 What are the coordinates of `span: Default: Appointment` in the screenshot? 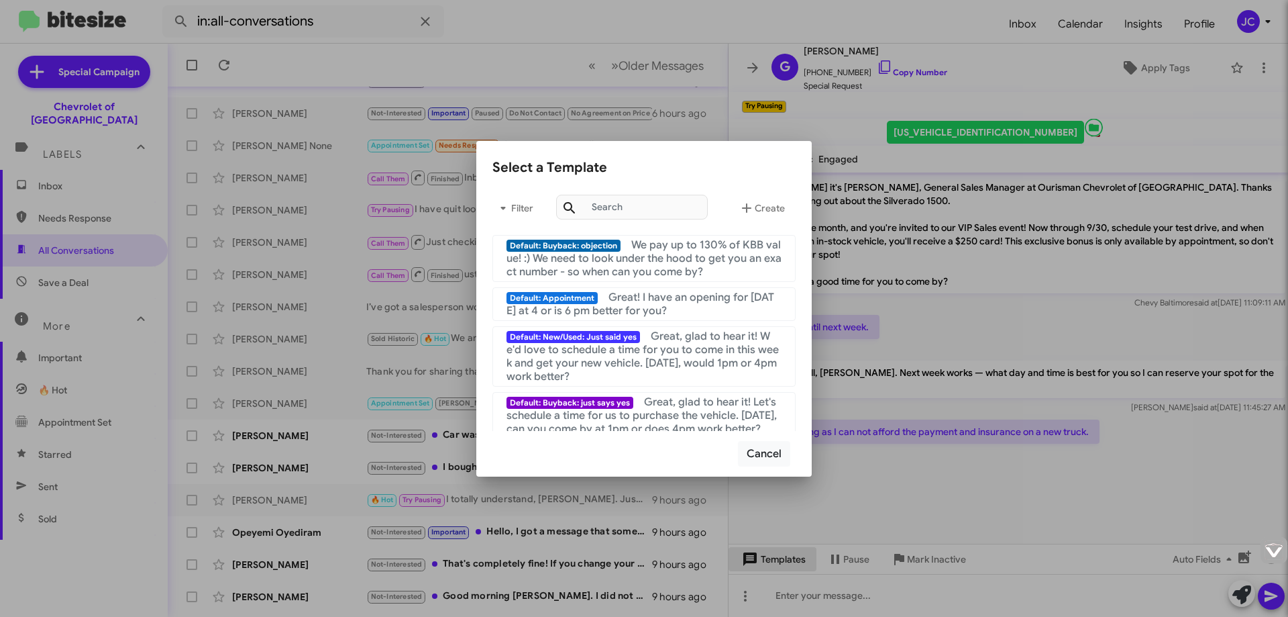 It's located at (552, 298).